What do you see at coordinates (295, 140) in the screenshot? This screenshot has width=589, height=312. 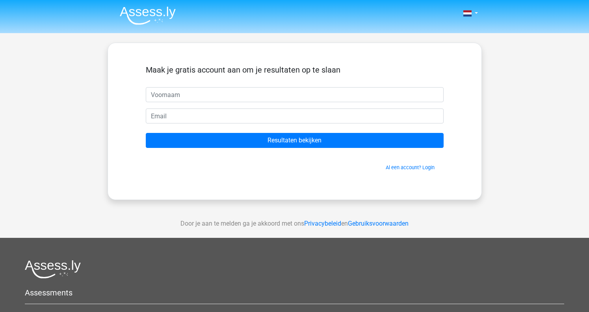 I see `input: Resultaten bekijken` at bounding box center [295, 140].